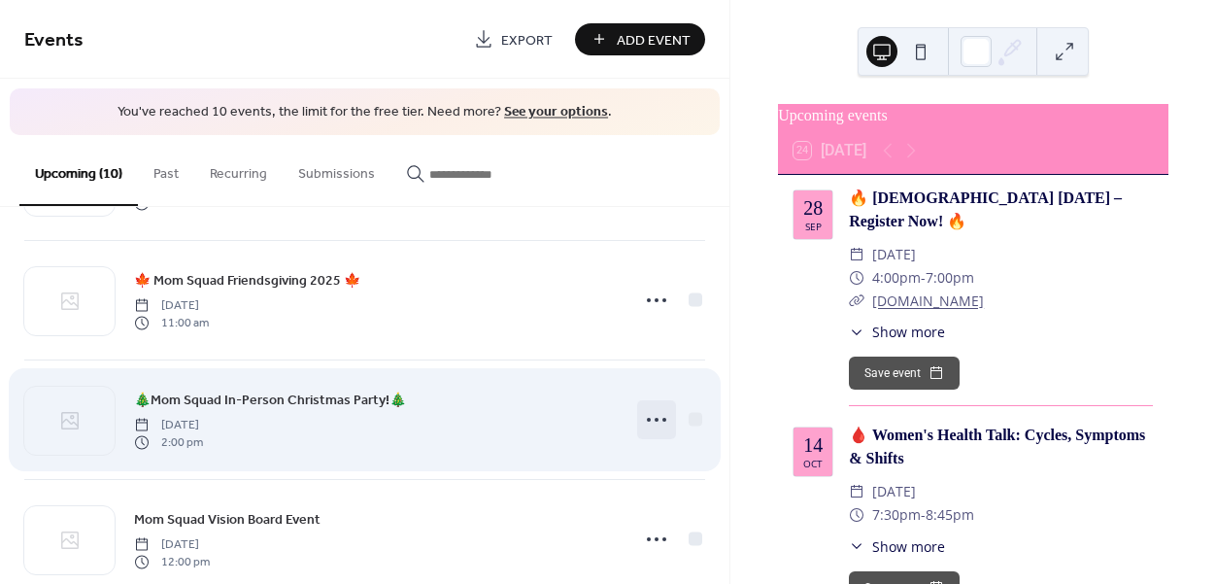 The image size is (1216, 584). Describe the element at coordinates (227, 519) in the screenshot. I see `span: Mom Squad Vision Board Event` at that location.